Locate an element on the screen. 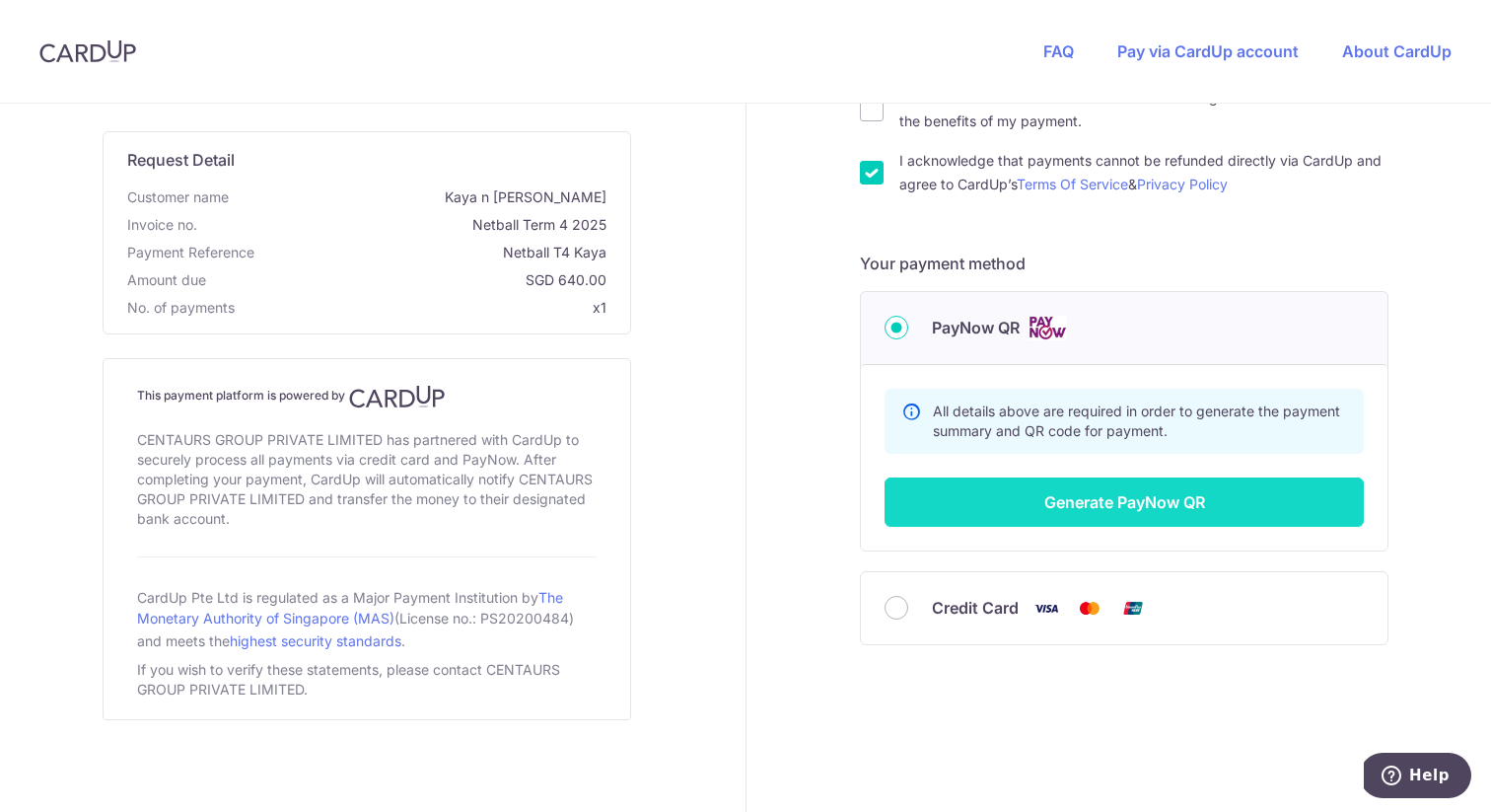 The image size is (1491, 812). a: highest security standards is located at coordinates (316, 640).